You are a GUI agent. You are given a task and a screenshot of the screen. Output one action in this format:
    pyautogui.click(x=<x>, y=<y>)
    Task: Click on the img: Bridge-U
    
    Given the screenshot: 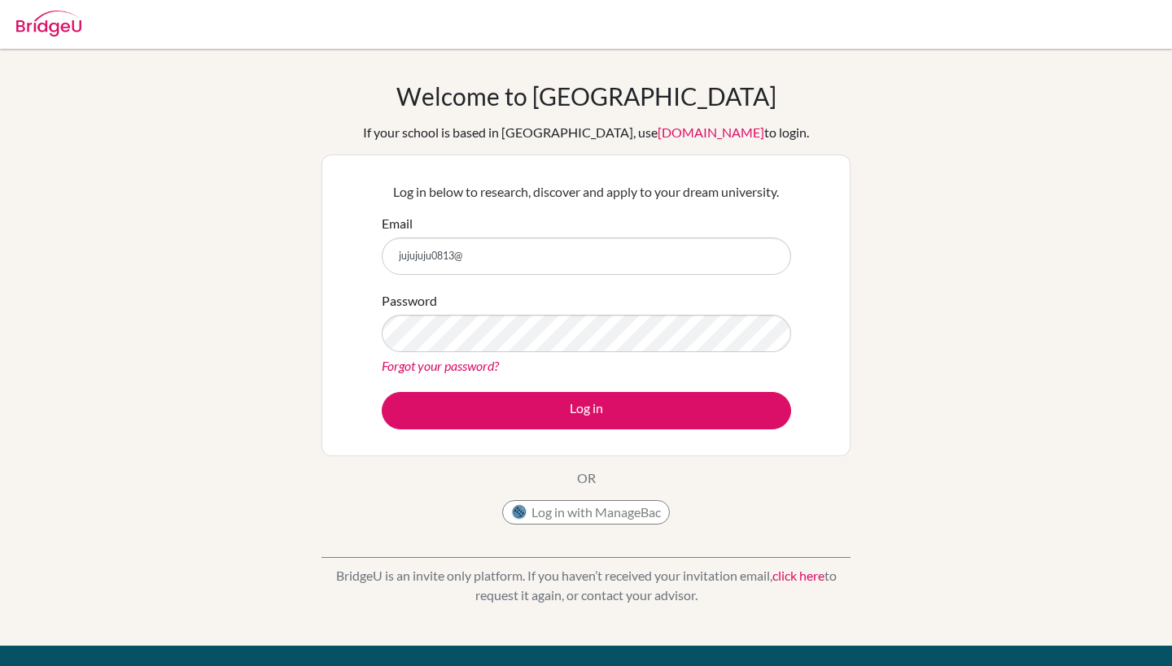 What is the action you would take?
    pyautogui.click(x=49, y=24)
    